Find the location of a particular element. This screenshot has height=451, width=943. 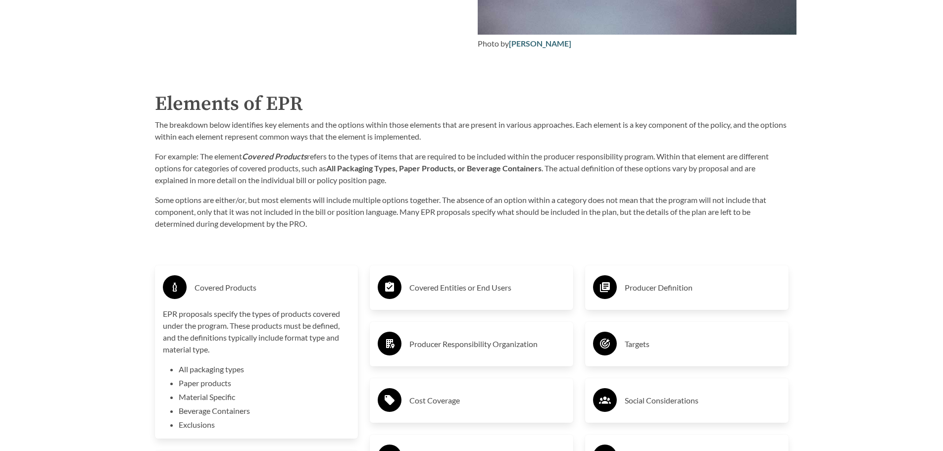

h3: Social Considerations is located at coordinates (702, 401).